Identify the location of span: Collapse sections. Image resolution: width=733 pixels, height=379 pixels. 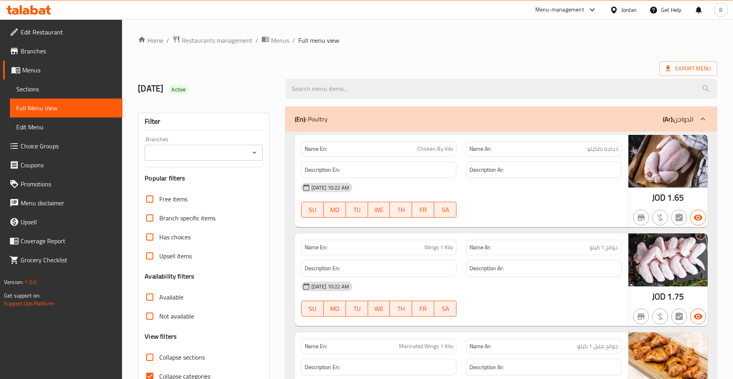
(182, 358).